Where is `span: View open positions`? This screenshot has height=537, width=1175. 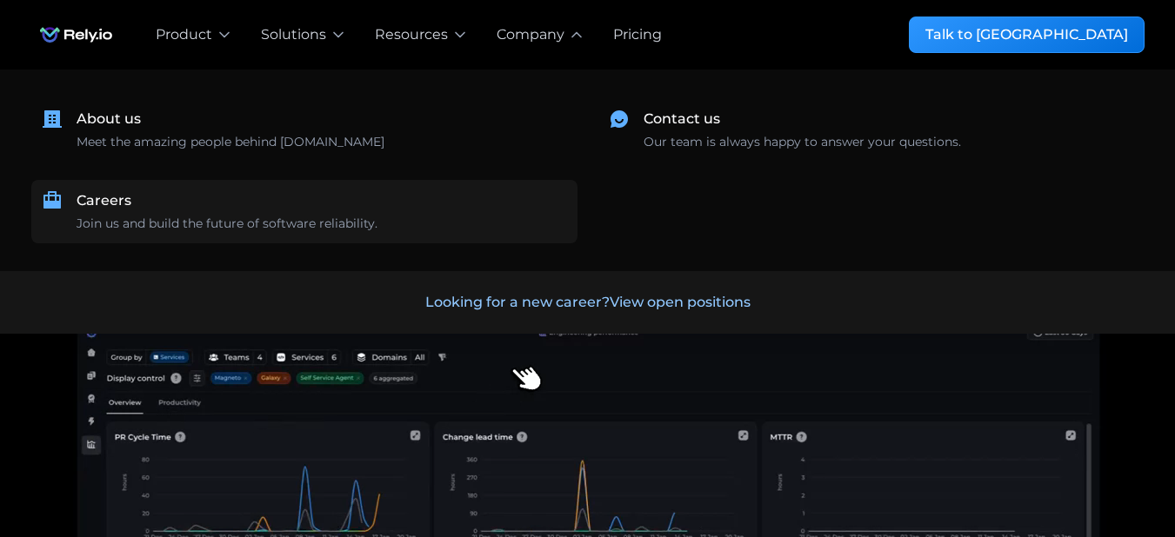 span: View open positions is located at coordinates (680, 302).